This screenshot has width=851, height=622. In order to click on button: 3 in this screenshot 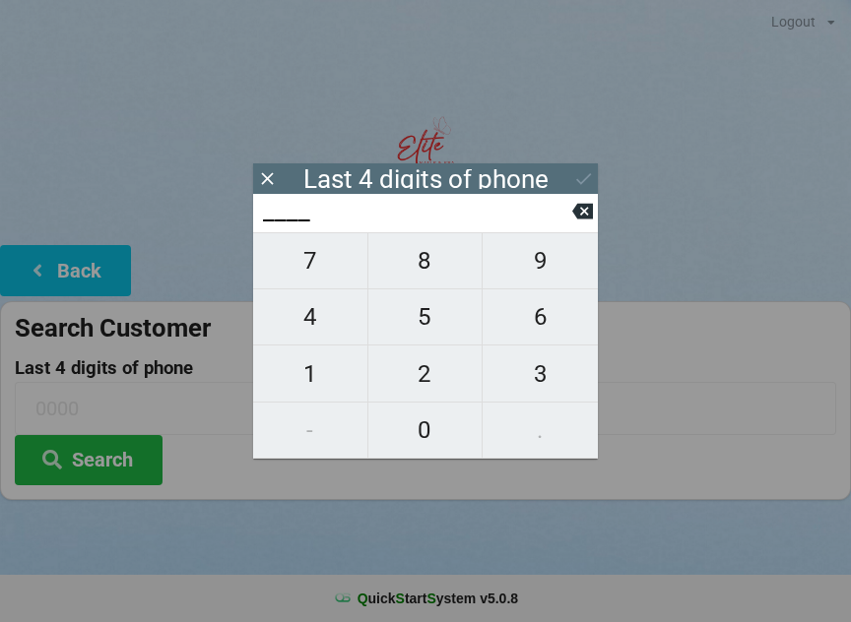, I will do `click(540, 373)`.